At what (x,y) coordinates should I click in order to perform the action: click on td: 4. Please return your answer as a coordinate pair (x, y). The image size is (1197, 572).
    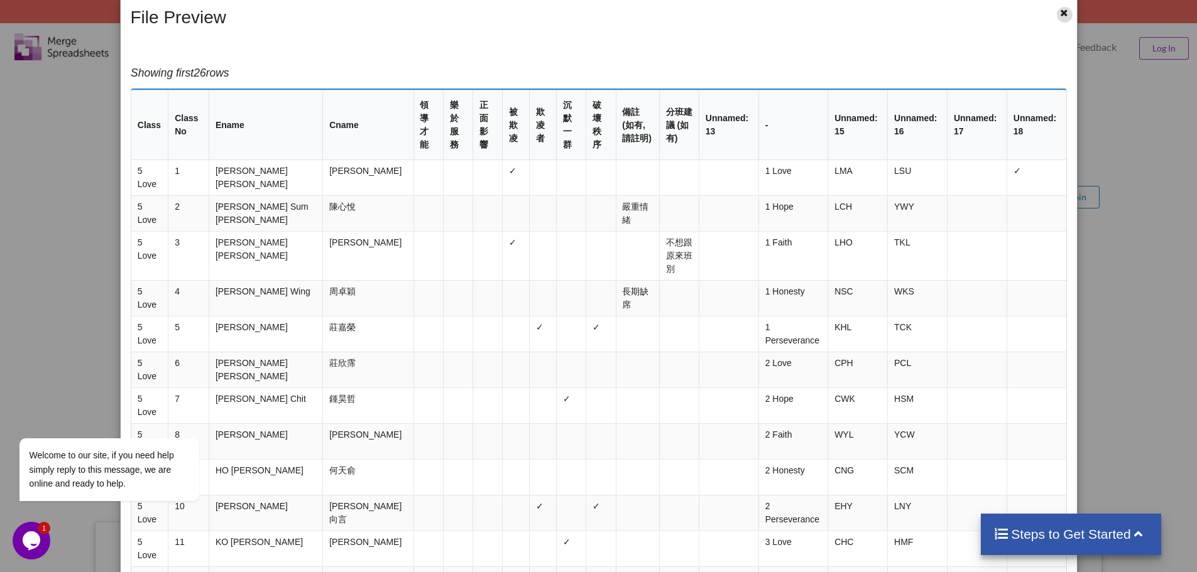
    Looking at the image, I should click on (188, 298).